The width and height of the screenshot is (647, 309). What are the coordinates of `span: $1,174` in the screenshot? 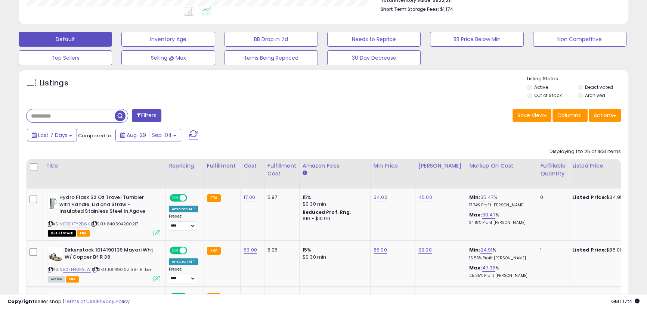 It's located at (447, 9).